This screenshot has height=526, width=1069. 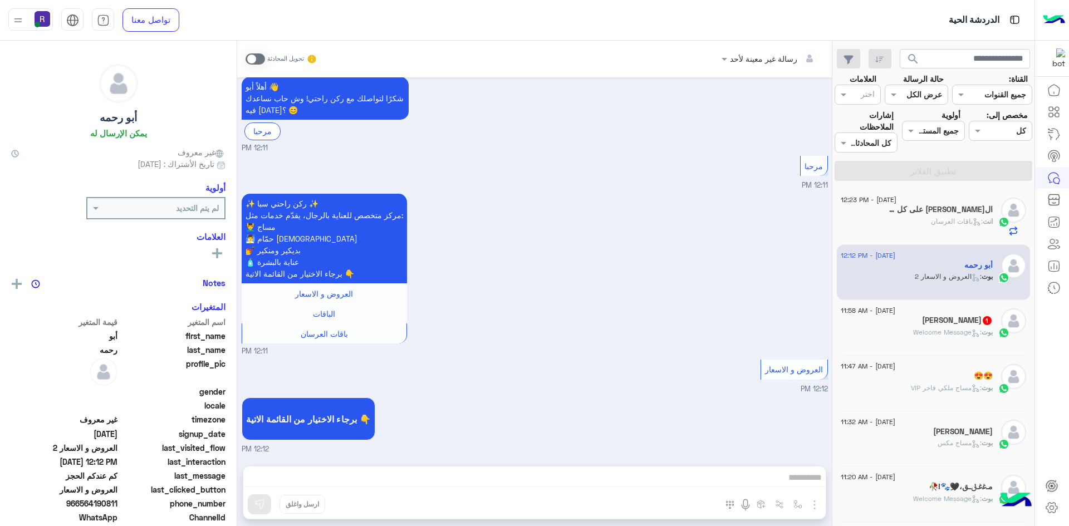 What do you see at coordinates (309, 419) in the screenshot?
I see `span: برجاء الاختيار من القائمة الاتية 👇` at bounding box center [309, 419].